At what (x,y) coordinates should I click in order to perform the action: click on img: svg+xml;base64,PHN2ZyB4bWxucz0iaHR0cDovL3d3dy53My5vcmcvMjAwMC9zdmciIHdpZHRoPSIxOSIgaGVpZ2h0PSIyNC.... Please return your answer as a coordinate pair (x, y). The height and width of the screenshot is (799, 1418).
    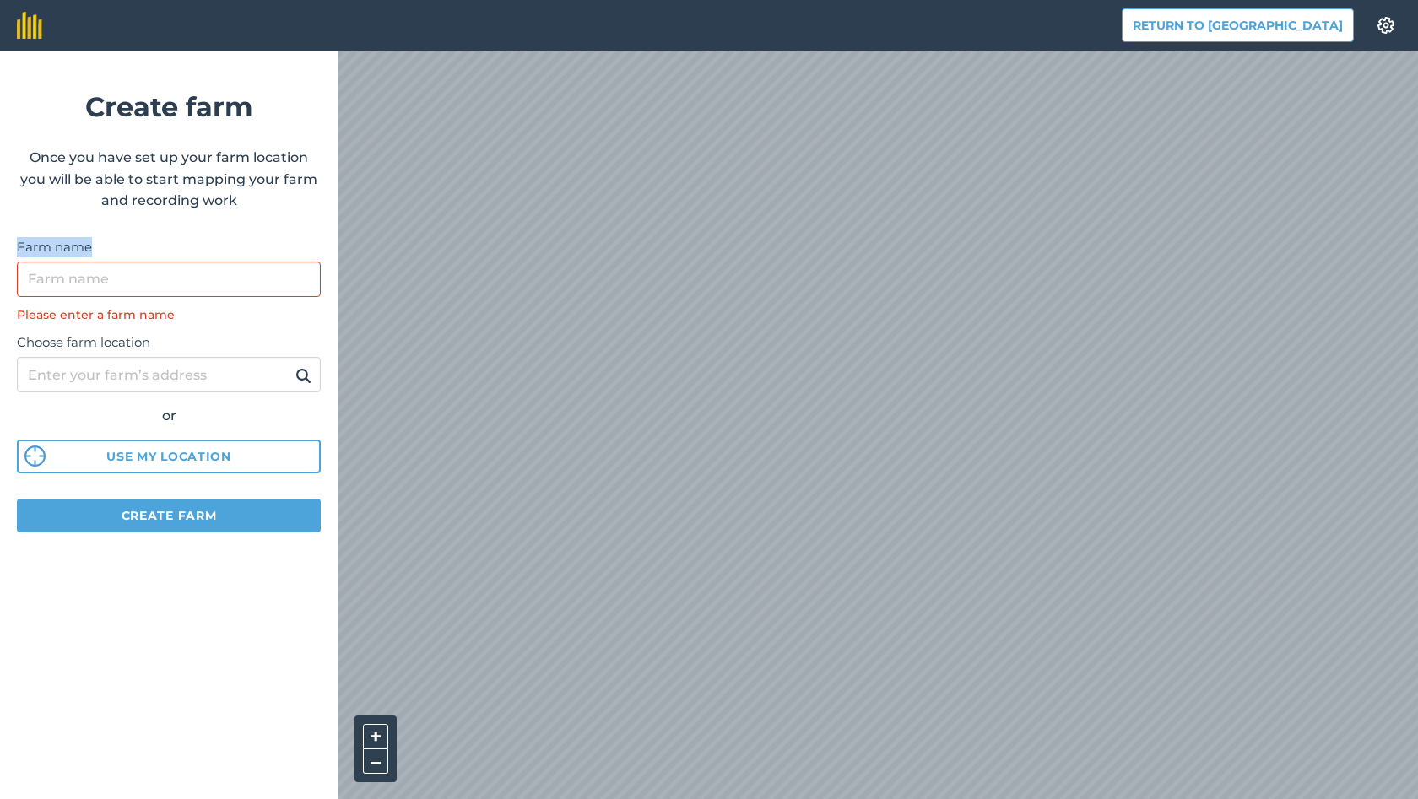
    Looking at the image, I should click on (303, 376).